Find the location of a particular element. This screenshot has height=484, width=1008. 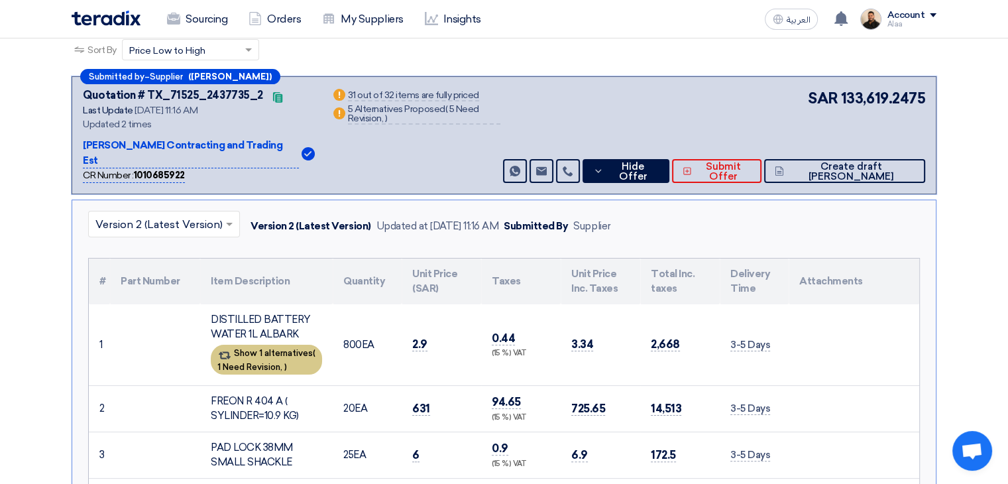

span: العربية is located at coordinates (798, 20).